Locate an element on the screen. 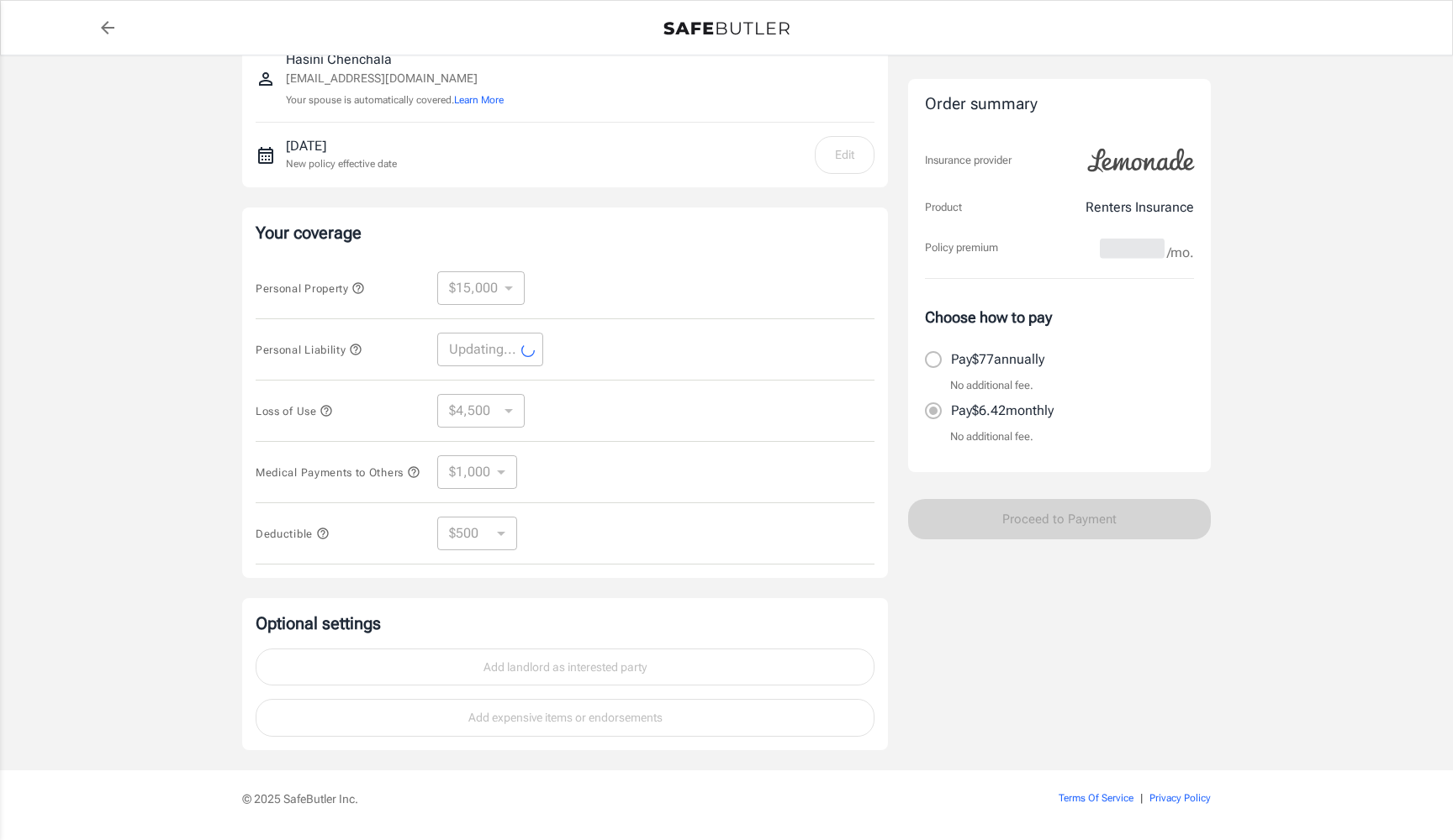  span: Medical Payments to Others is located at coordinates (338, 472).